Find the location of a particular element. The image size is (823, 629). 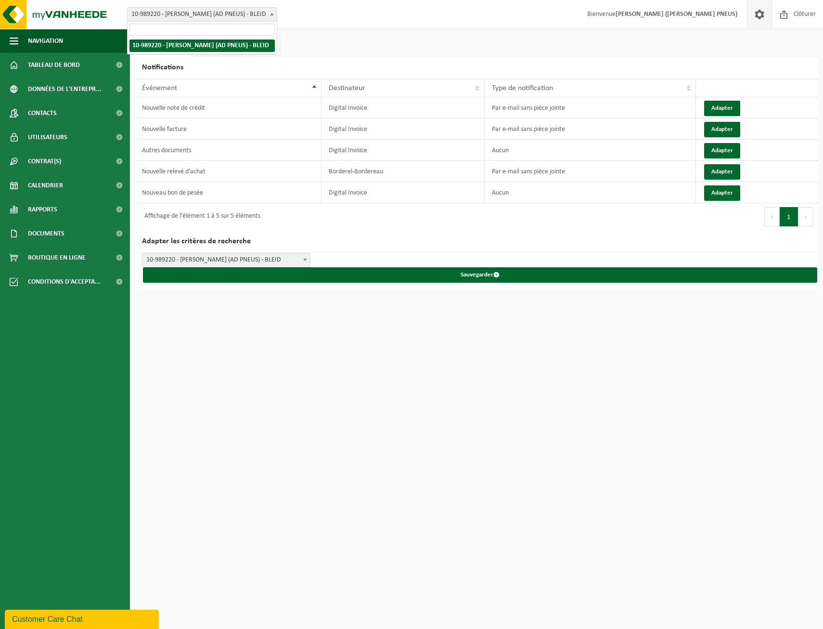

span: Destinateur is located at coordinates (347, 88).